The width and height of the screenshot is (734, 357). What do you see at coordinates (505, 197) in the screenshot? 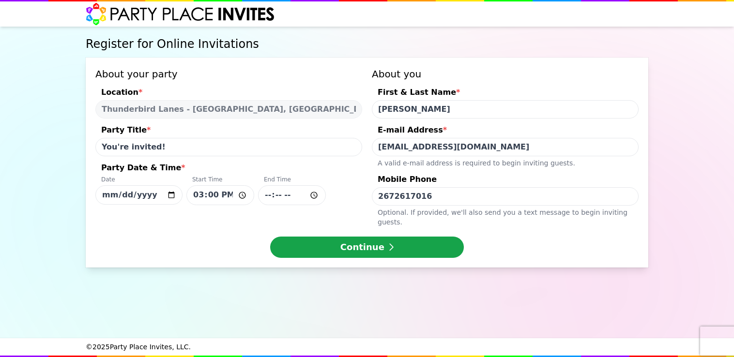
I see `input: Mobile PhoneOptional. If provided, we'll also send you a text message to begin inviting guests.` at bounding box center [505, 197].